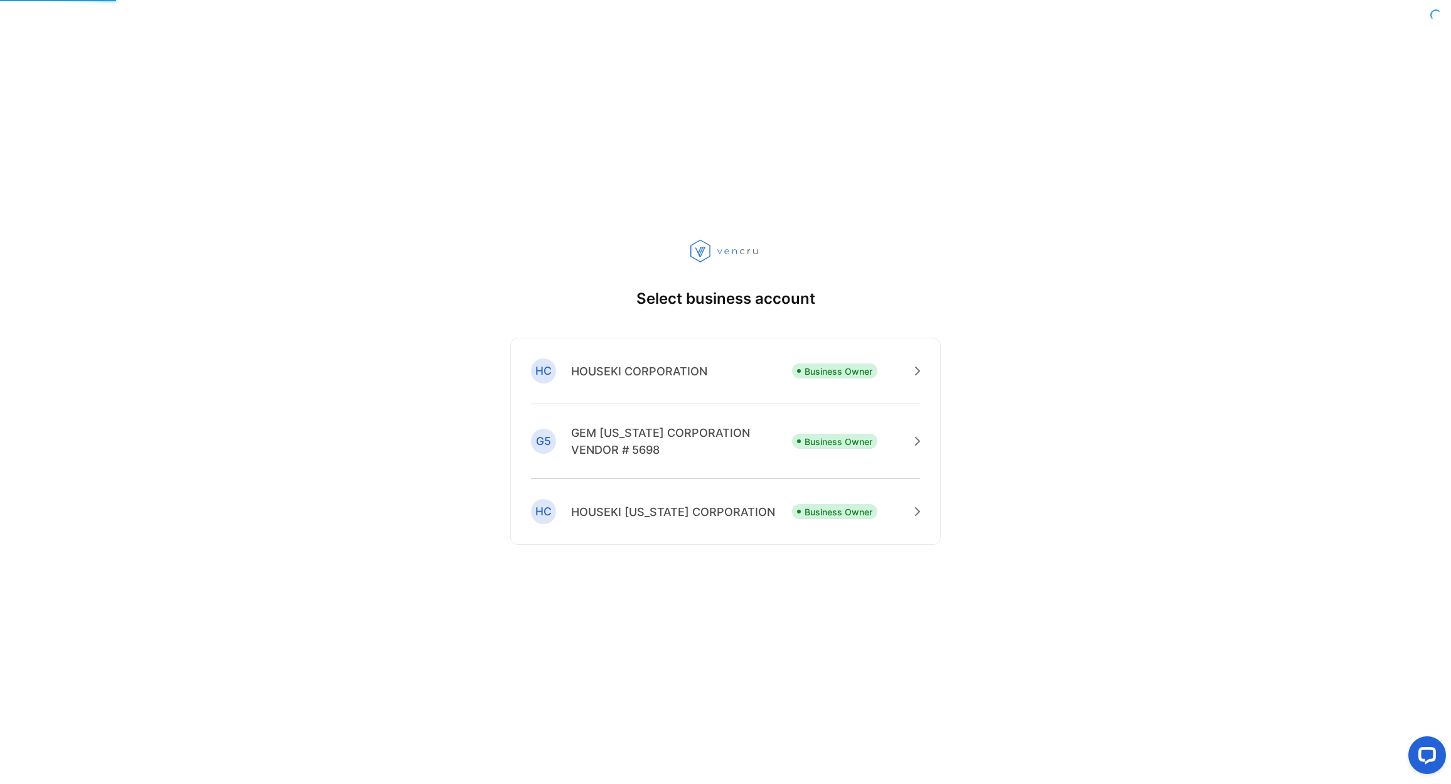  Describe the element at coordinates (726, 299) in the screenshot. I see `p: Select business account` at that location.